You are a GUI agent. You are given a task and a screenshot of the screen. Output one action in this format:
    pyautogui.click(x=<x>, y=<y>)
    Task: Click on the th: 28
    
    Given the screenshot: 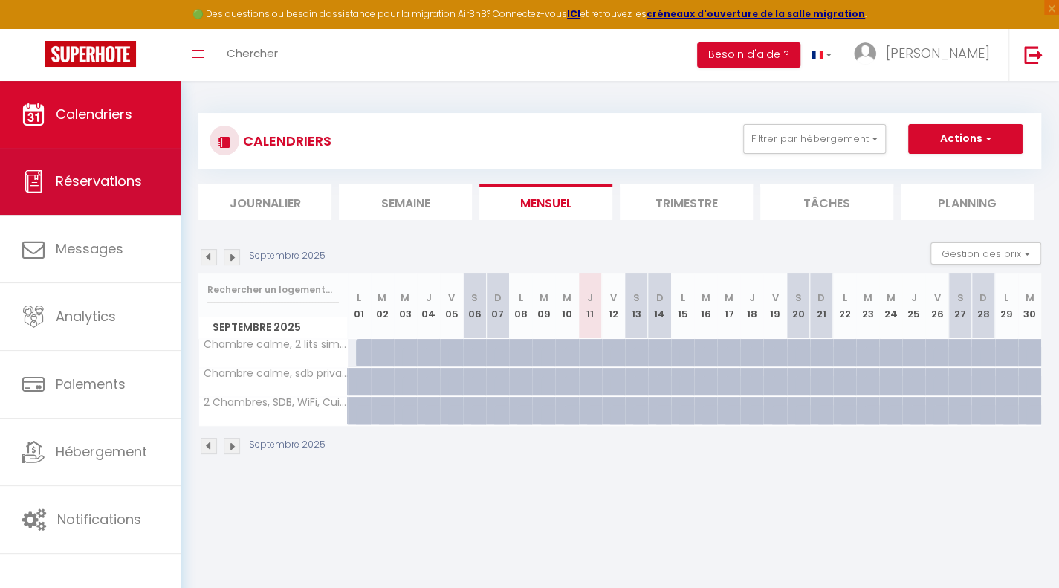 What is the action you would take?
    pyautogui.click(x=983, y=305)
    